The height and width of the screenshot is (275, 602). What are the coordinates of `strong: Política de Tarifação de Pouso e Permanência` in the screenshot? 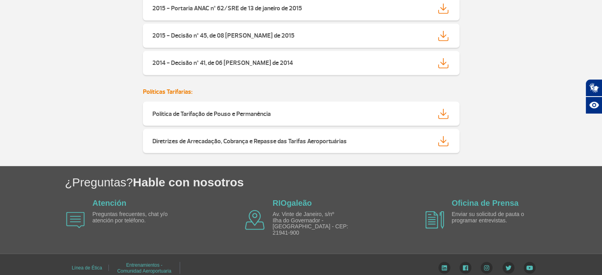 It's located at (211, 114).